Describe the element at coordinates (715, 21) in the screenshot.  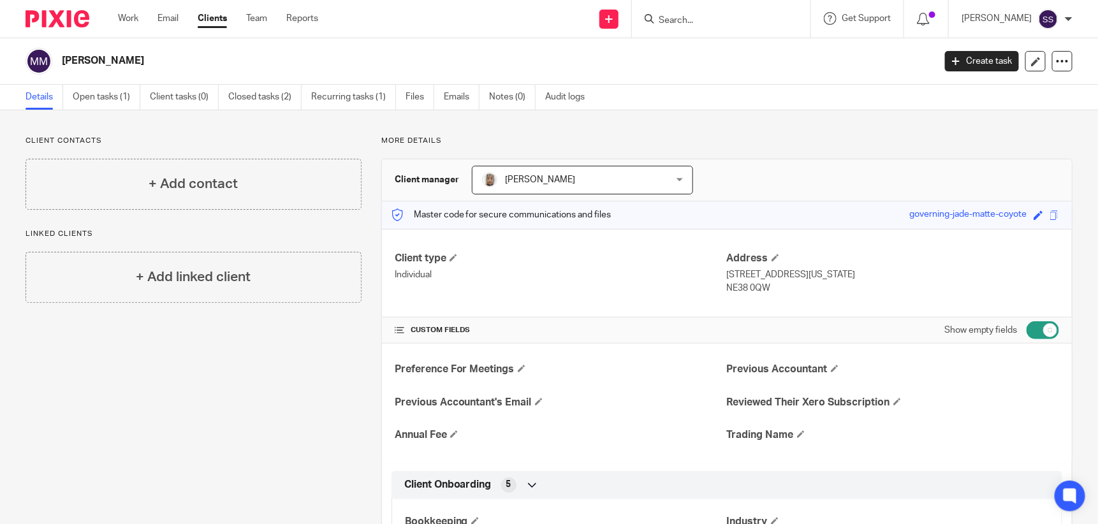
I see `input: Search` at that location.